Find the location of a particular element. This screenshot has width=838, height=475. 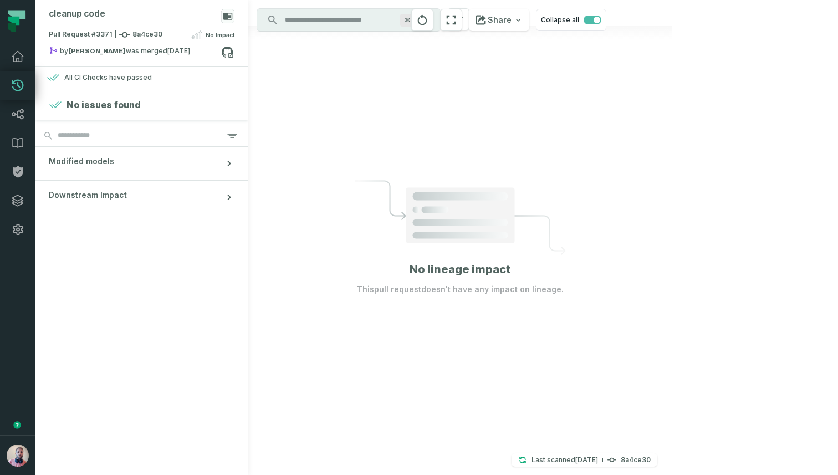

button: Modified models is located at coordinates (141, 164).